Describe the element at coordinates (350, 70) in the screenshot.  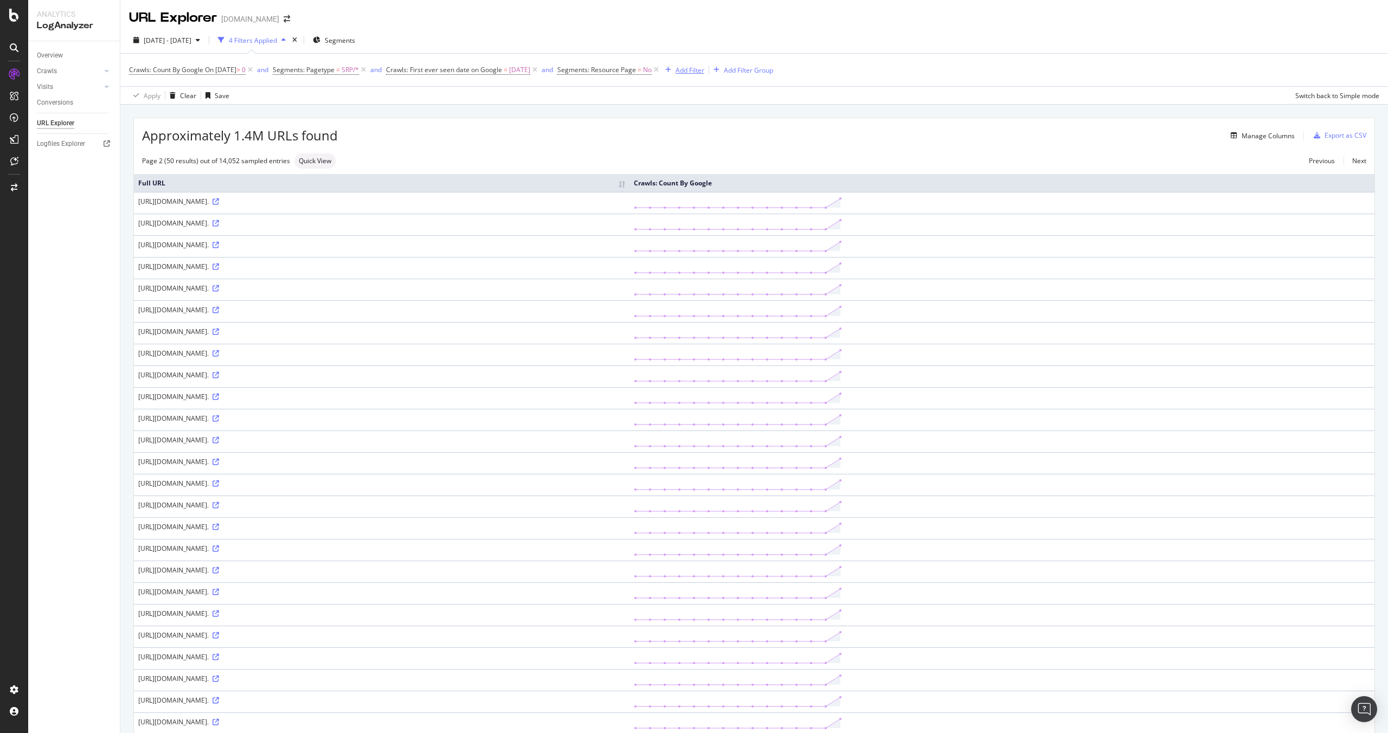
I see `span: SRP/*` at that location.